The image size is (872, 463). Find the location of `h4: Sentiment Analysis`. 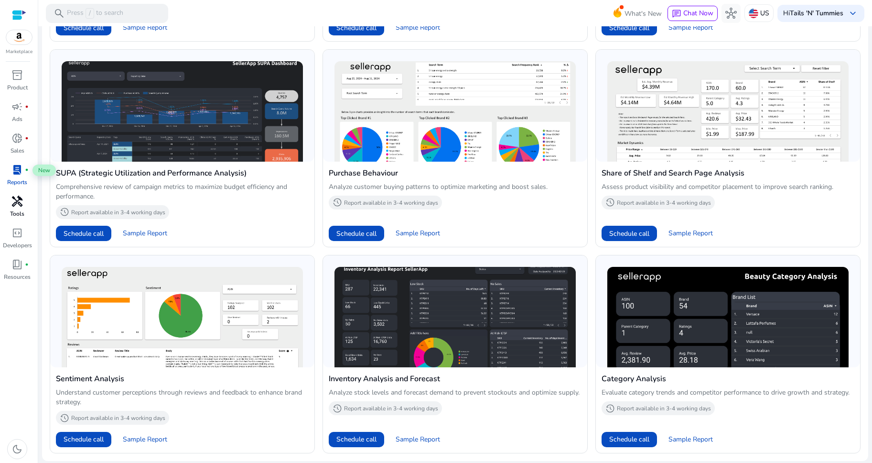

h4: Sentiment Analysis is located at coordinates (182, 379).